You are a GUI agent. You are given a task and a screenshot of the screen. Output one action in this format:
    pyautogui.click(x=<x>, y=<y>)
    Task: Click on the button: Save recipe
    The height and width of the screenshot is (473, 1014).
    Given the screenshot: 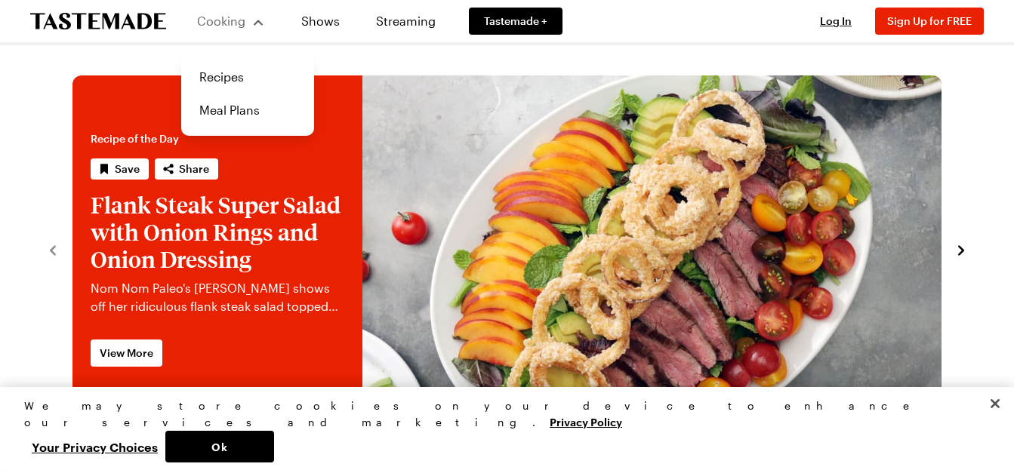 What is the action you would take?
    pyautogui.click(x=119, y=169)
    